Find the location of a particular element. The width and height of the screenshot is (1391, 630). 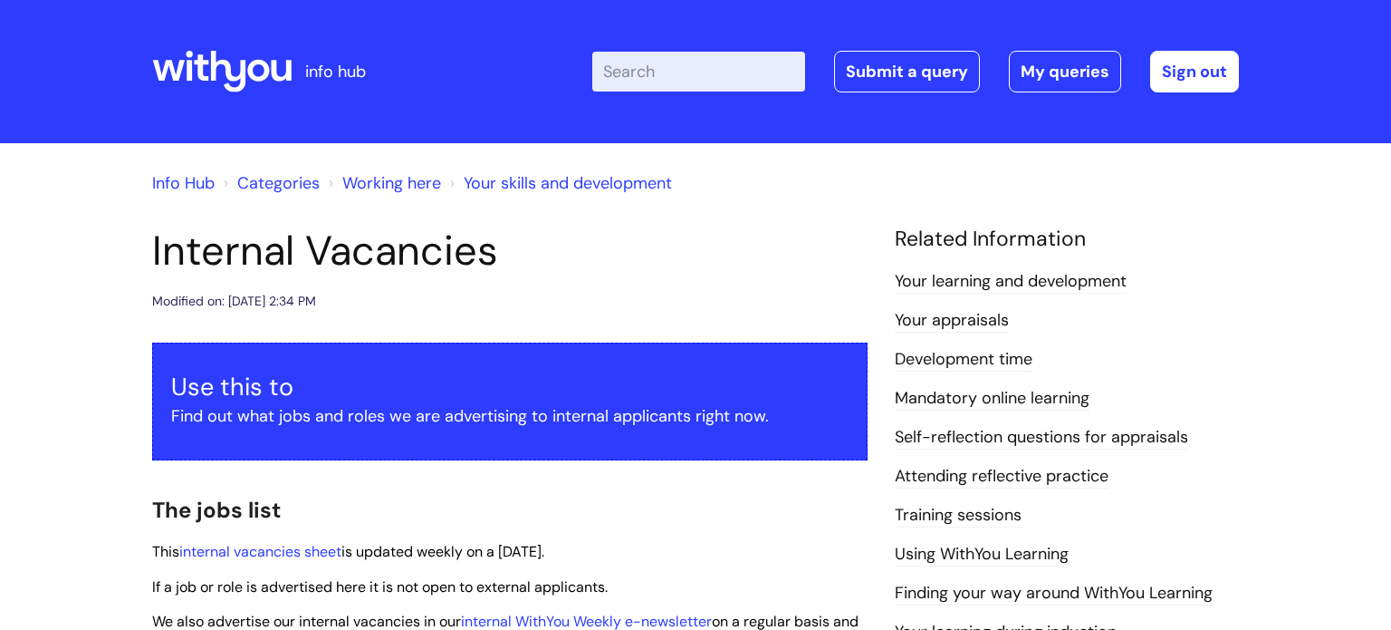

p: info hub is located at coordinates (335, 72).